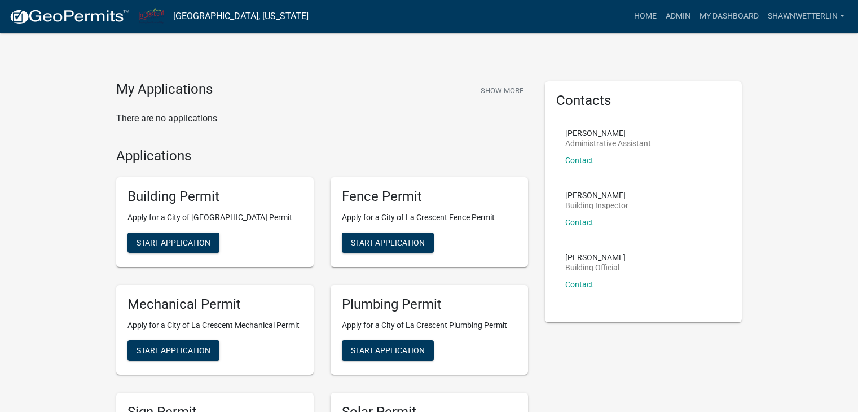  I want to click on p: Apply for a City of La Crescent Plumbing Permit, so click(429, 325).